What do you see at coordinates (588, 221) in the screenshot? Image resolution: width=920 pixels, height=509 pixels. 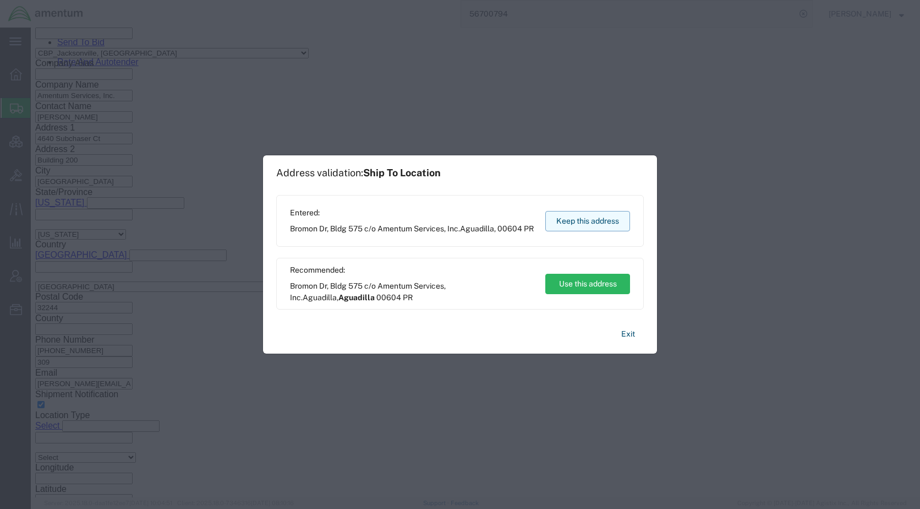 I see `button: Keep this address` at bounding box center [588, 221].